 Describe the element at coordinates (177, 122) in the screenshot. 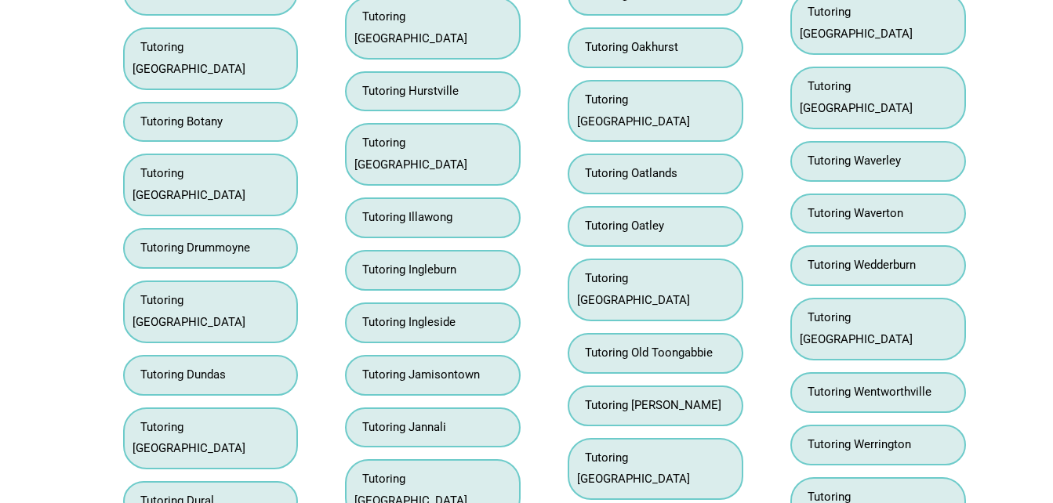

I see `a: Tutoring Botany` at that location.